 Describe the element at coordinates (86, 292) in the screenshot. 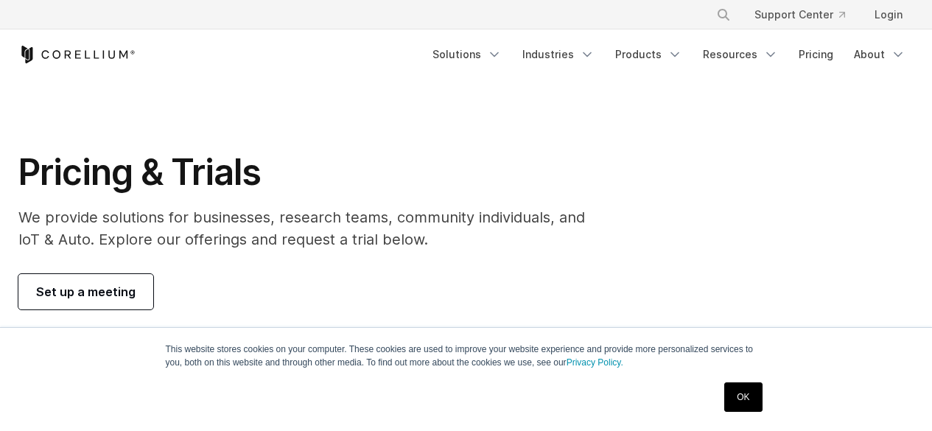

I see `a: Set up a meeting` at that location.